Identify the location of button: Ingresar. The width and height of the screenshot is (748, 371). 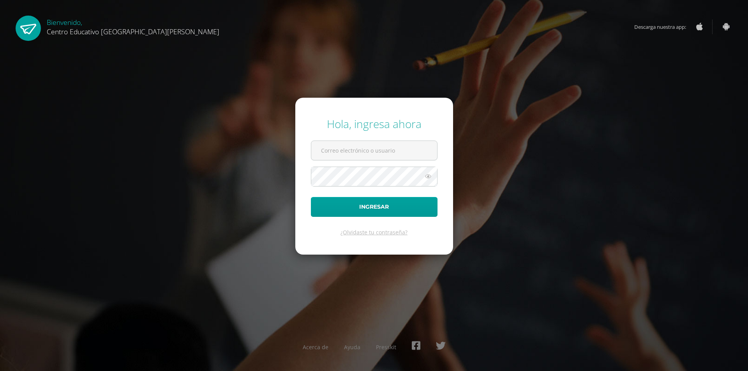
(374, 207).